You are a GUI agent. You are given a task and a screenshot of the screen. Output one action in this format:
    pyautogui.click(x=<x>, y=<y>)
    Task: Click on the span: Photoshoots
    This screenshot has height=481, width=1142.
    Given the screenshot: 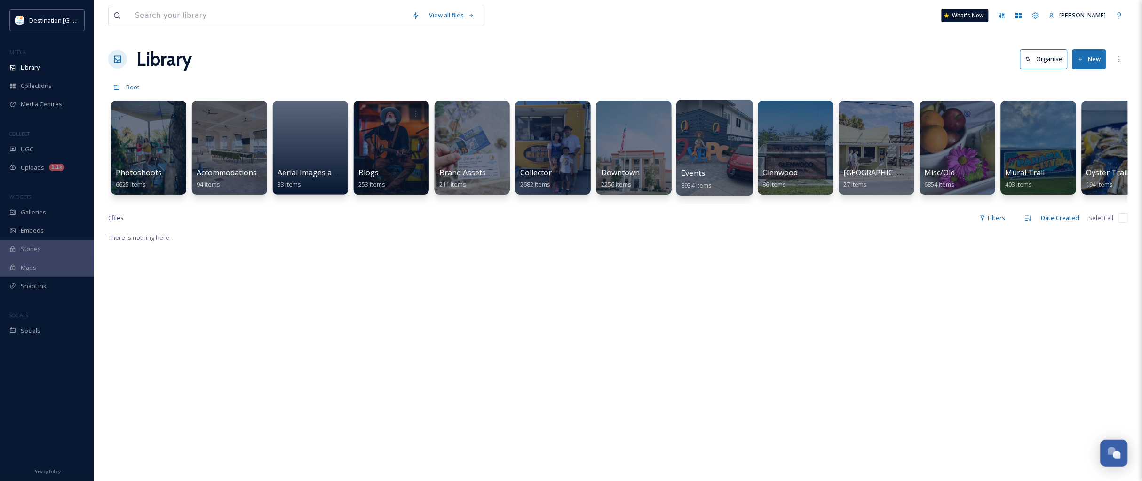 What is the action you would take?
    pyautogui.click(x=139, y=173)
    